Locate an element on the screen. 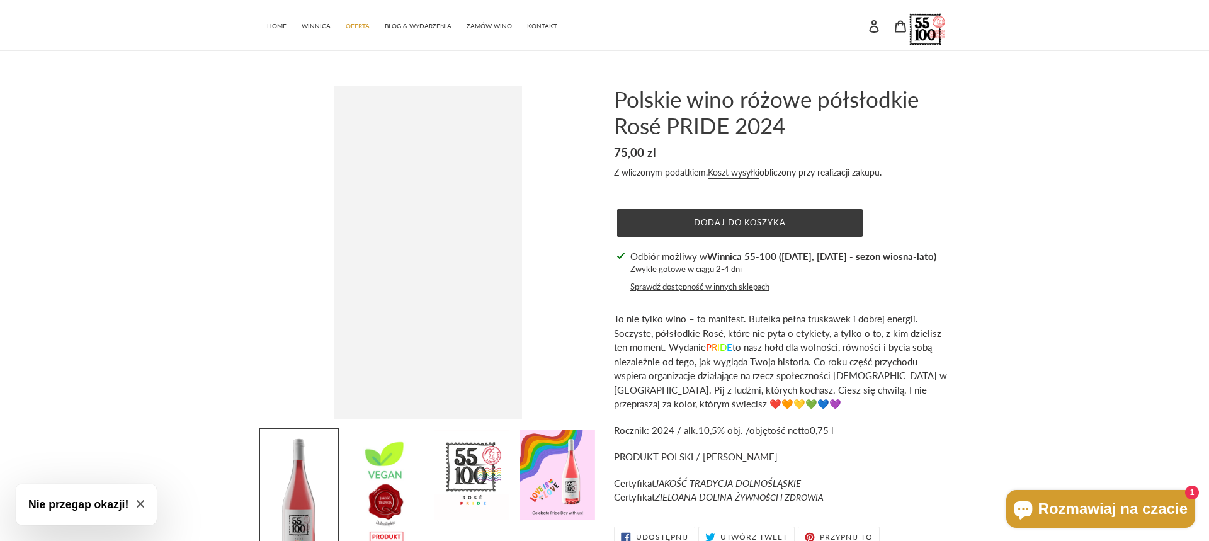 This screenshot has height=541, width=1209. span: BLOG & WYDARZENIA is located at coordinates (418, 26).